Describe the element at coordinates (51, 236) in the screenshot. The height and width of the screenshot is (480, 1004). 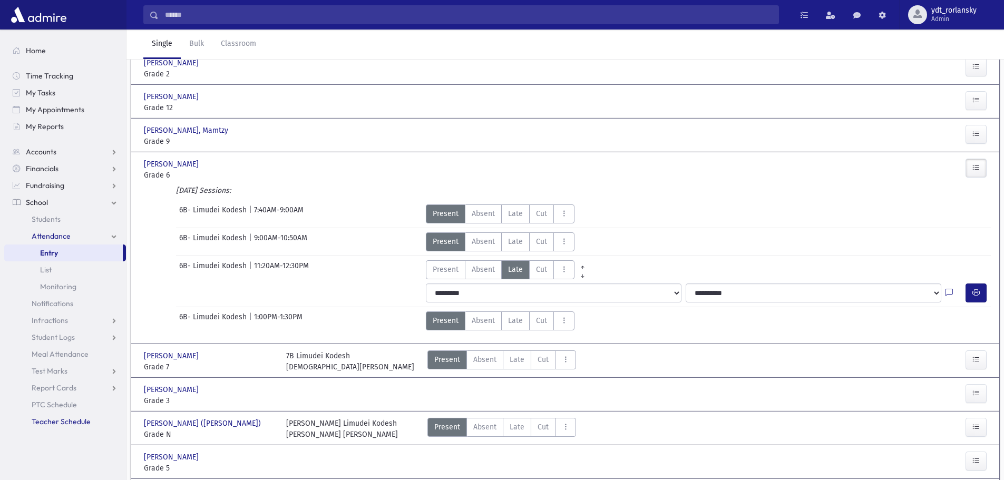
I see `span: Attendance` at that location.